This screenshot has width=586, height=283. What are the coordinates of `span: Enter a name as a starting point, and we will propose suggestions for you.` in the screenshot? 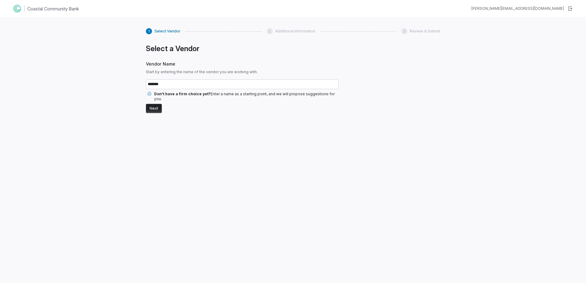 It's located at (244, 96).